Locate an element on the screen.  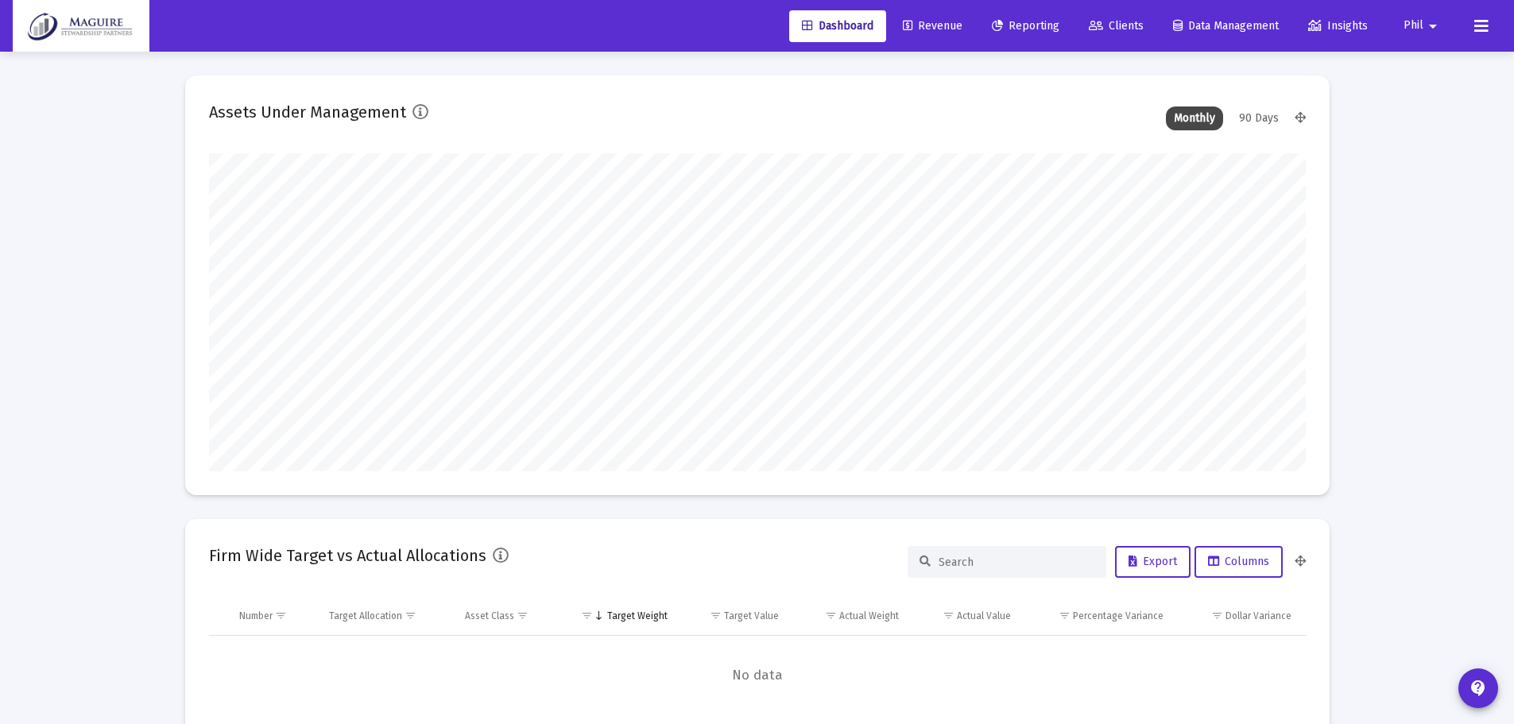
mat-icon: contact_support is located at coordinates (1479, 688).